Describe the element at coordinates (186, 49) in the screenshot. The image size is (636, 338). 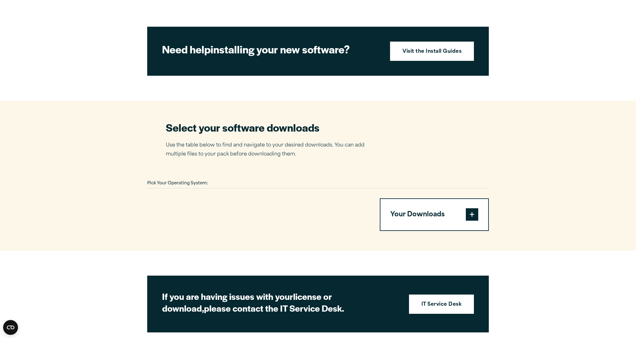
I see `strong: Need help` at that location.